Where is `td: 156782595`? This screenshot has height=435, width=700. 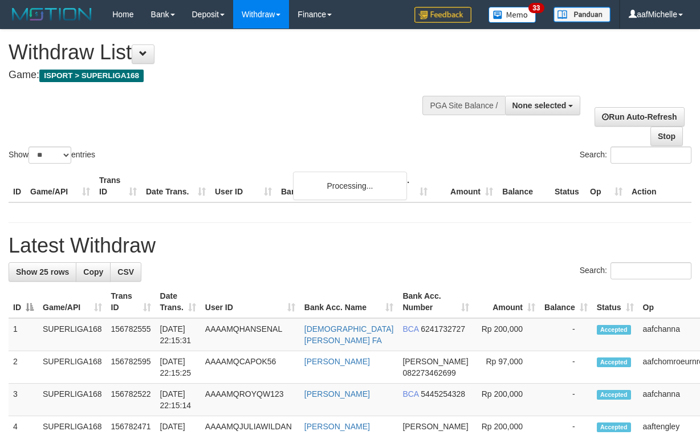 td: 156782595 is located at coordinates (131, 367).